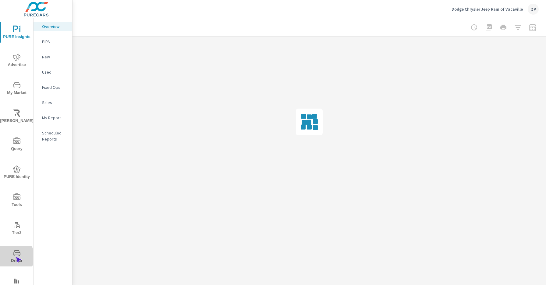 The image size is (546, 285). I want to click on p: Used, so click(54, 72).